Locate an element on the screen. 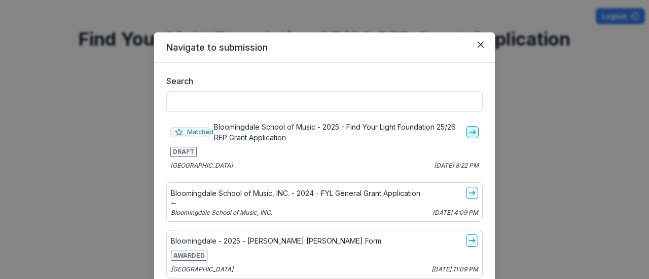  button: Close is located at coordinates (481, 45).